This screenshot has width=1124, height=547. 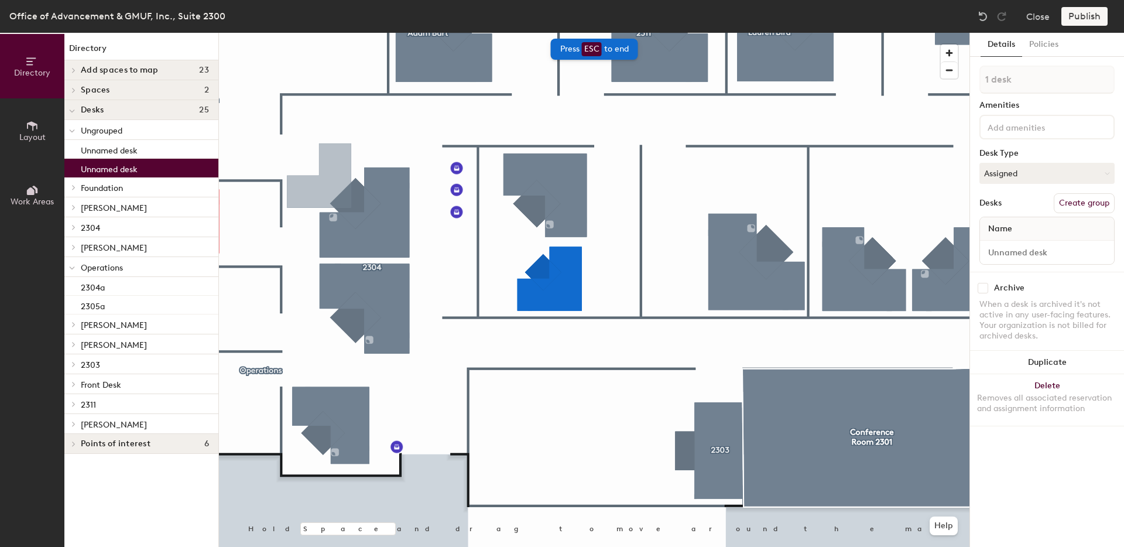 I want to click on p: 2304a, so click(x=93, y=286).